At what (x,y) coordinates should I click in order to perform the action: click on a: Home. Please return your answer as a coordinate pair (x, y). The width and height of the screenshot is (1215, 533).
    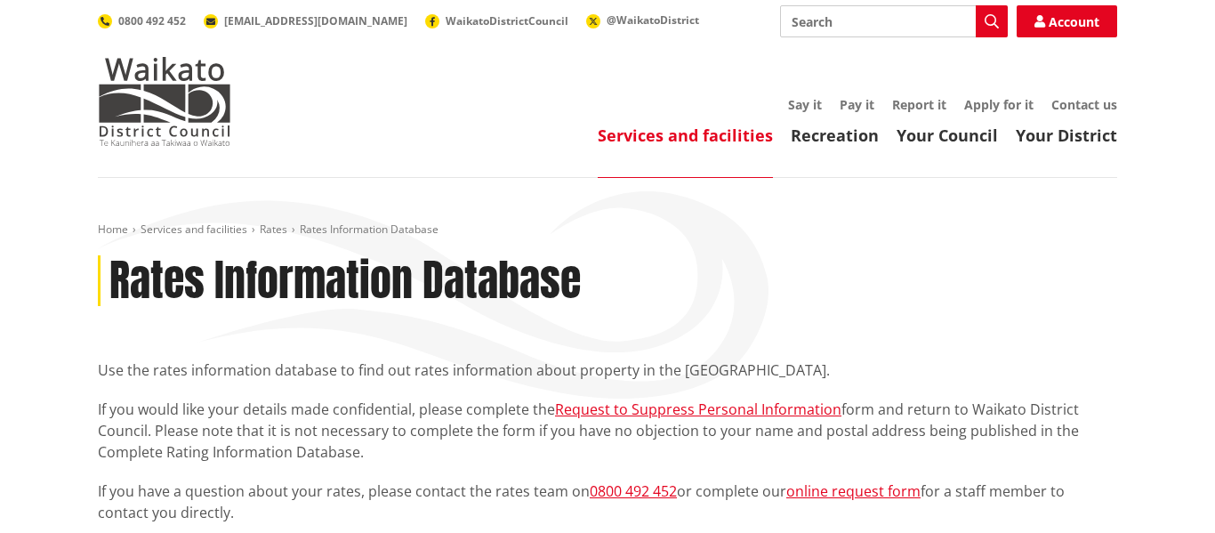
    Looking at the image, I should click on (113, 229).